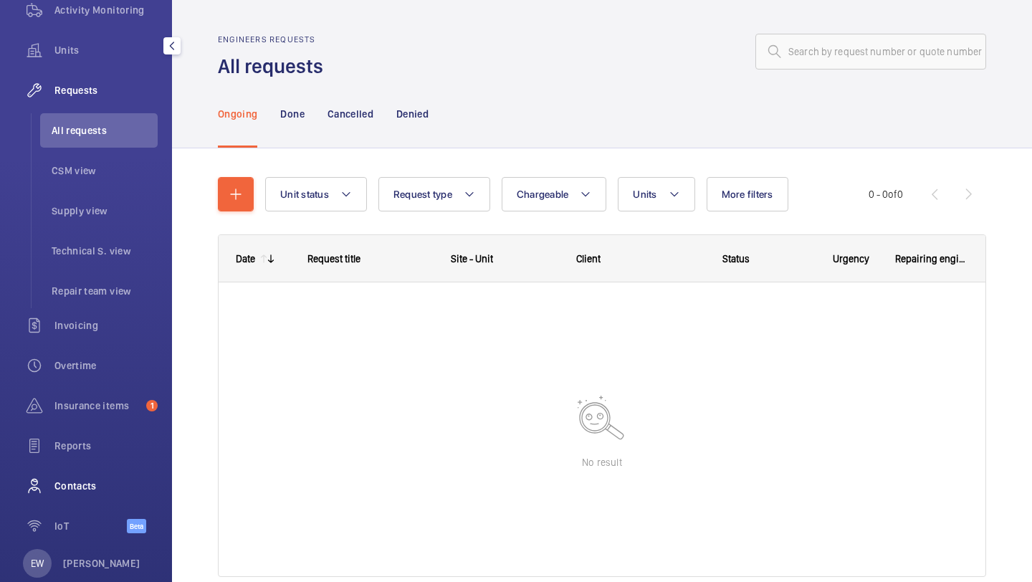 Image resolution: width=1032 pixels, height=582 pixels. Describe the element at coordinates (892, 194) in the screenshot. I see `span: of` at that location.